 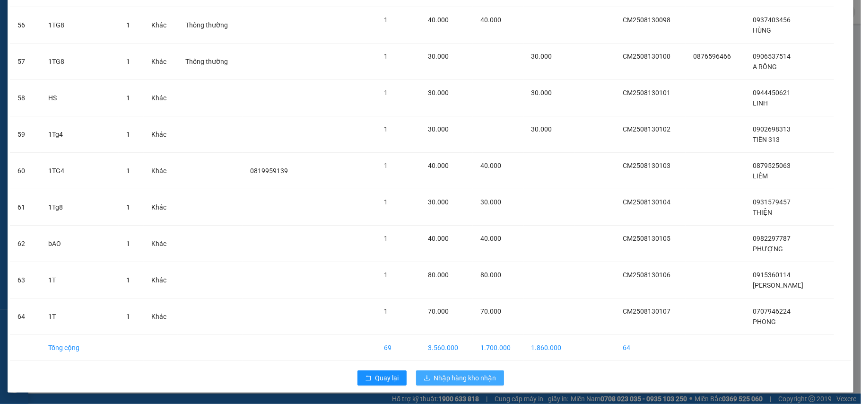 I want to click on span: CM2508130101, so click(x=646, y=93).